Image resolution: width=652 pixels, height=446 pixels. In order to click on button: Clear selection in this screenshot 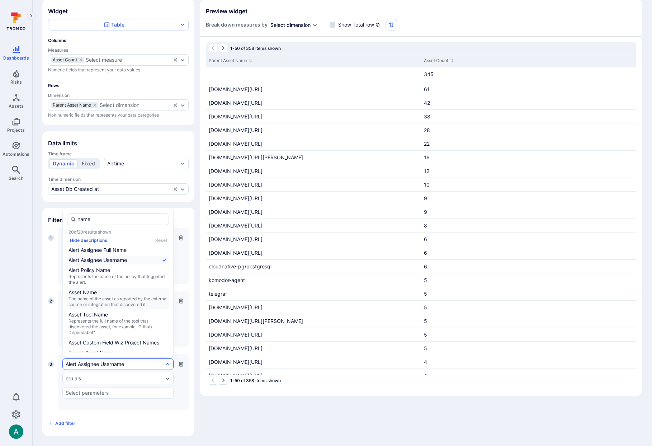, I will do `click(175, 60)`.